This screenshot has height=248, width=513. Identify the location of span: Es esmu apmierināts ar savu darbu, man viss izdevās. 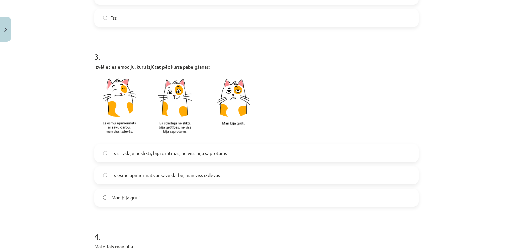
(166, 175).